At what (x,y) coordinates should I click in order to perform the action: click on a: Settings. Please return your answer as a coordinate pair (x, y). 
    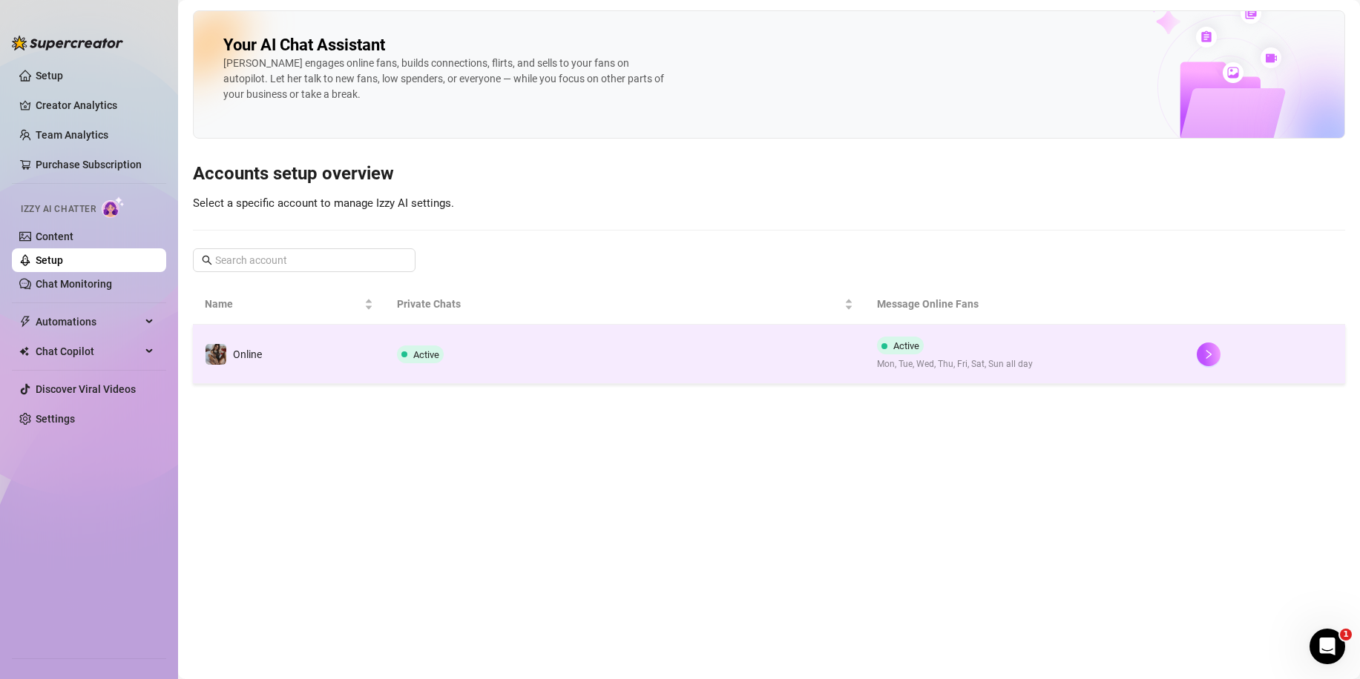
    Looking at the image, I should click on (55, 419).